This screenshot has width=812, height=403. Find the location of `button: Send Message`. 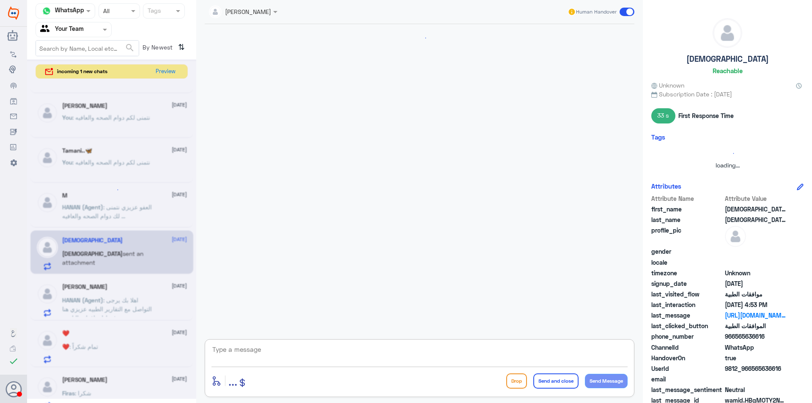

button: Send Message is located at coordinates (606, 381).